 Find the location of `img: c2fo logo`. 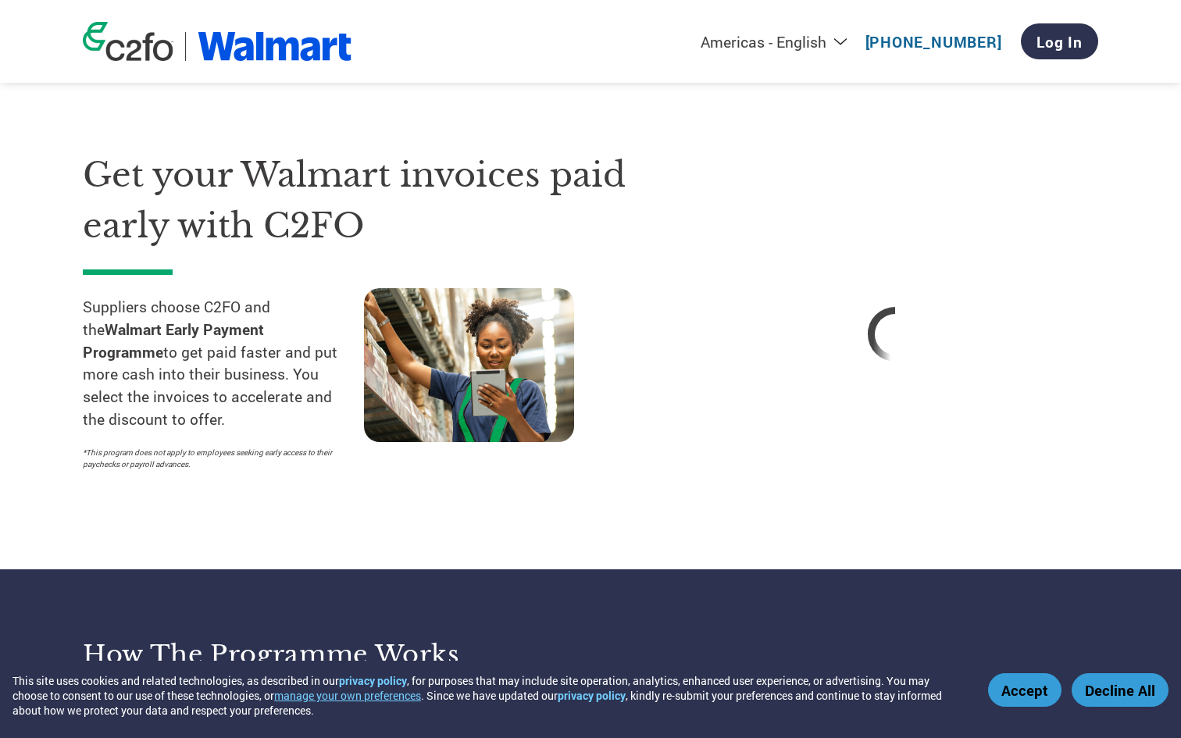

img: c2fo logo is located at coordinates (128, 41).